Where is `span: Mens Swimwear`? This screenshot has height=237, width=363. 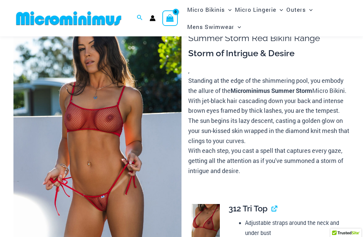
span: Mens Swimwear is located at coordinates (211, 27).